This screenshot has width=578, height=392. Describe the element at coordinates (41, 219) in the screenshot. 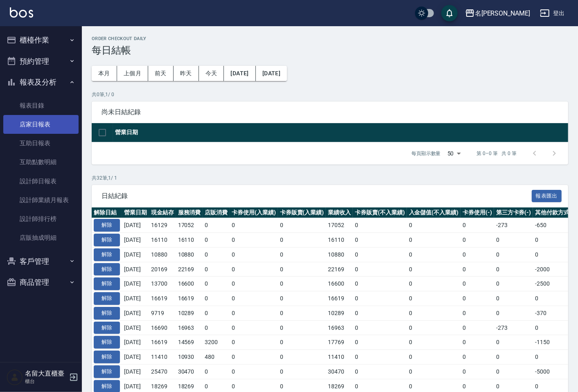

I see `a: 設計師排行榜` at that location.